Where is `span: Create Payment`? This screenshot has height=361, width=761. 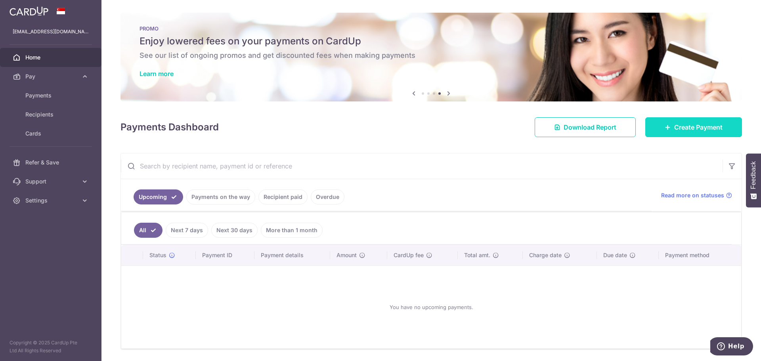
span: Create Payment is located at coordinates (698, 127).